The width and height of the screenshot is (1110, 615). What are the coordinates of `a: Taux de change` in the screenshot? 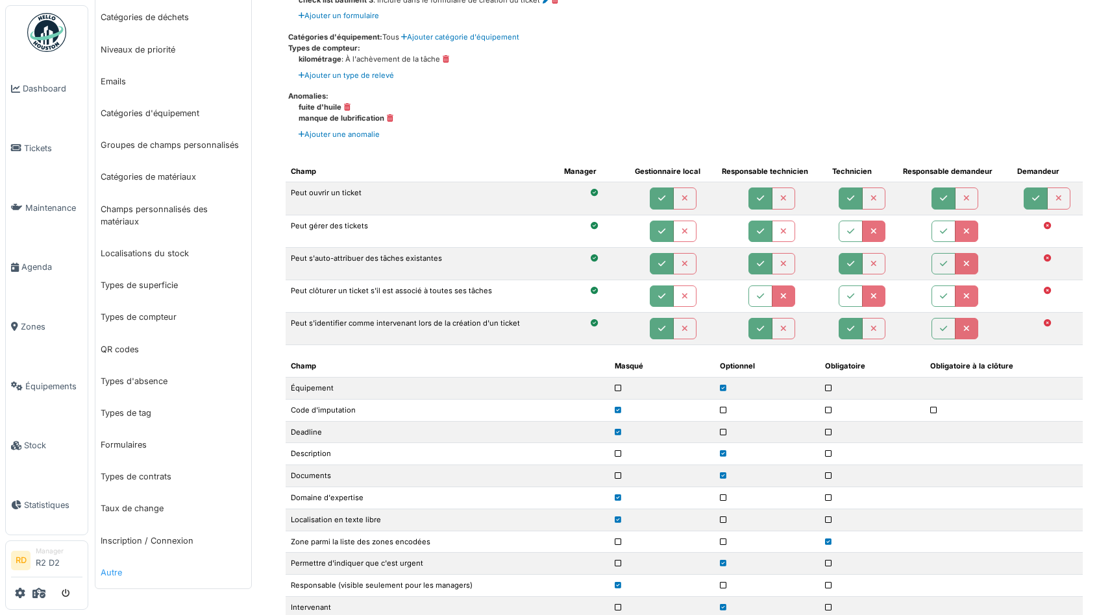 It's located at (173, 508).